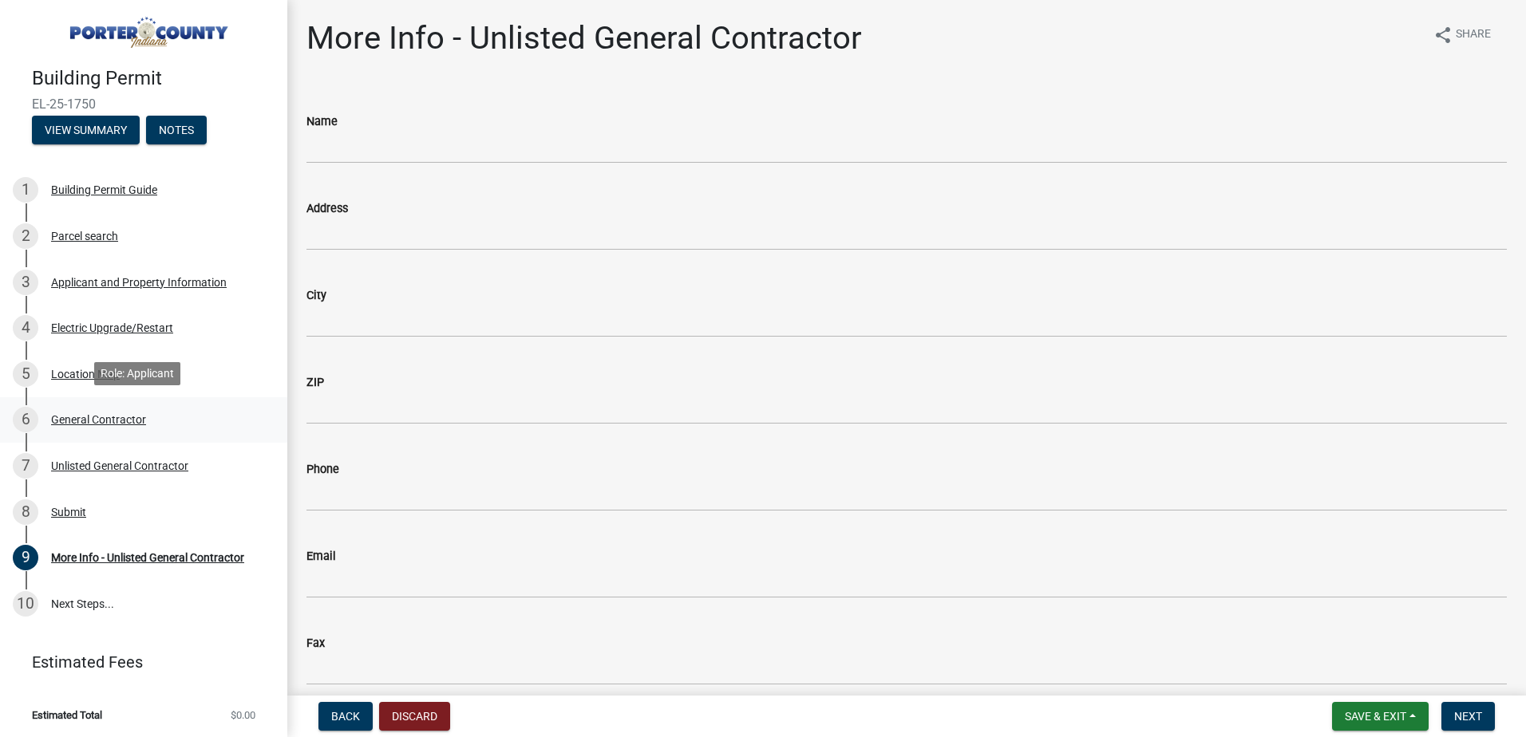 The image size is (1526, 737). What do you see at coordinates (315, 644) in the screenshot?
I see `label: Fax` at bounding box center [315, 644].